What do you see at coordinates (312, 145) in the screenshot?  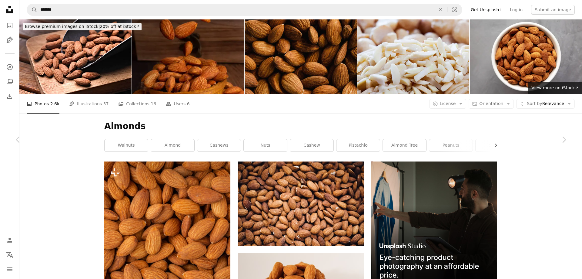 I see `a: cashew` at bounding box center [312, 145].